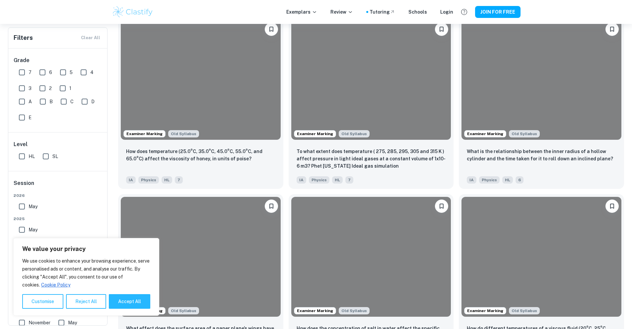 The height and width of the screenshot is (329, 632). Describe the element at coordinates (86, 273) in the screenshot. I see `p: We use cookies to enhance your browsing experience, serve personalised ads or content, and analys...` at that location.